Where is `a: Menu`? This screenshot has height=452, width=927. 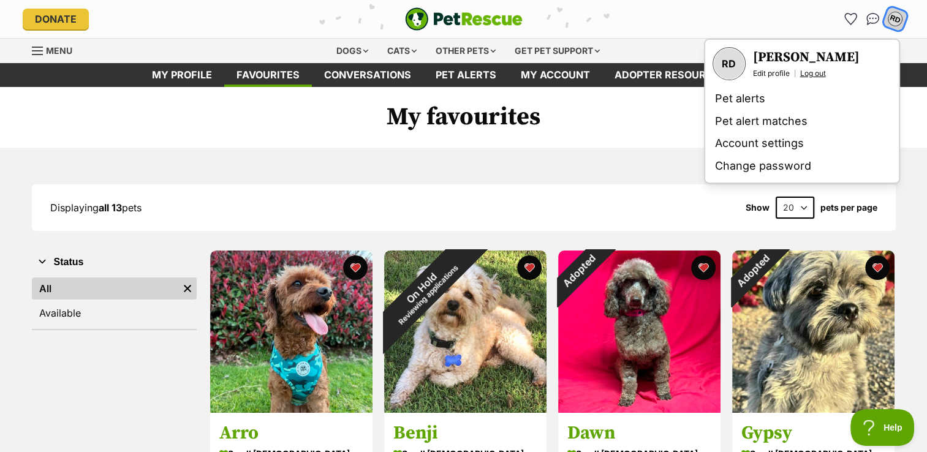
a: Menu is located at coordinates (56, 50).